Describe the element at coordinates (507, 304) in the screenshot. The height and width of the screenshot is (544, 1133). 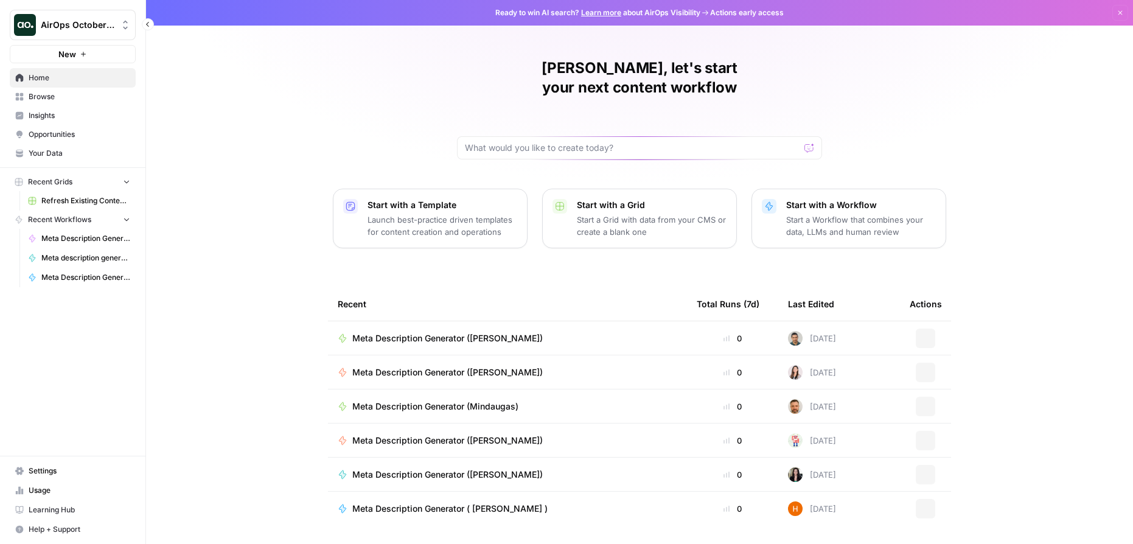
I see `div: Recent` at that location.